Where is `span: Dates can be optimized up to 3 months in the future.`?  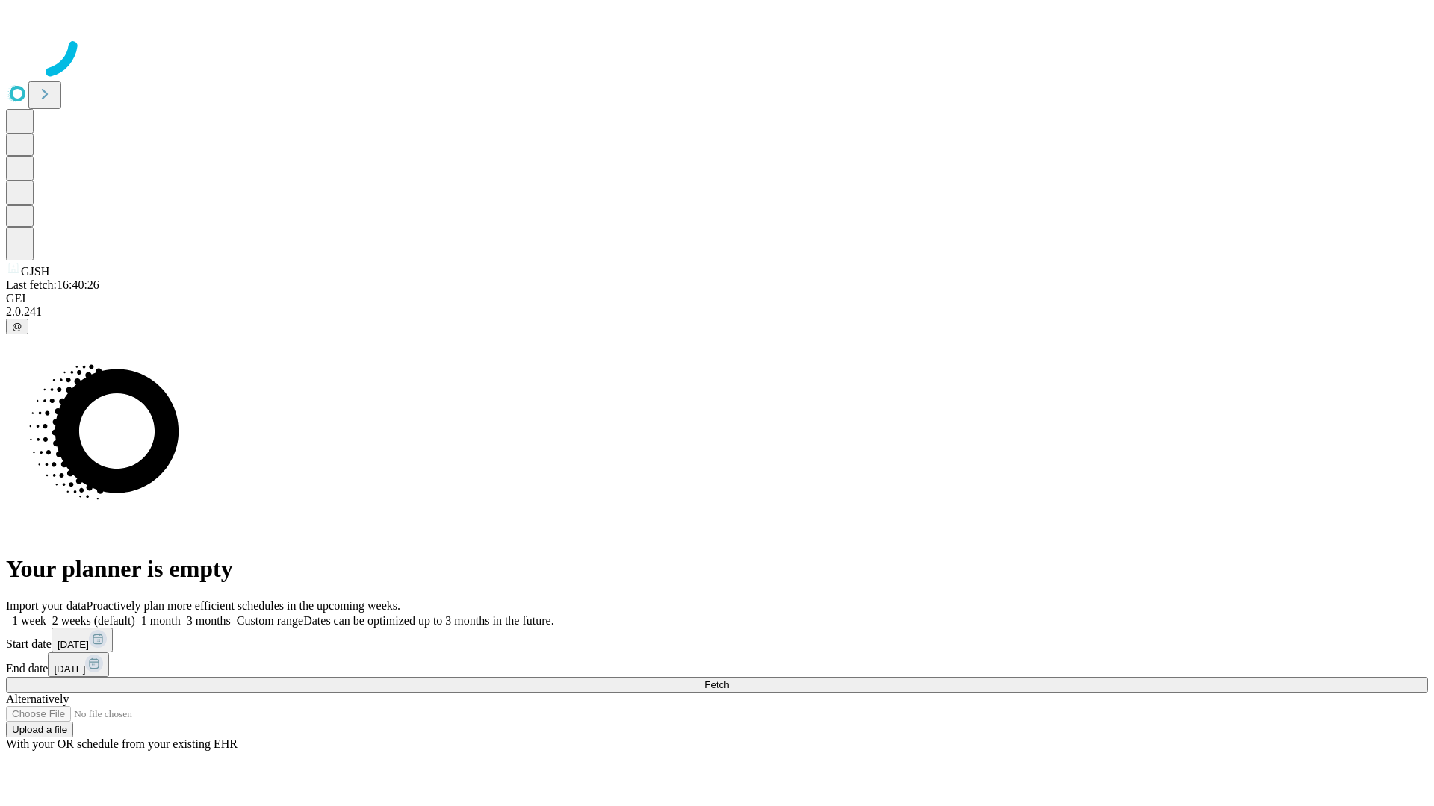 span: Dates can be optimized up to 3 months in the future. is located at coordinates (428, 620).